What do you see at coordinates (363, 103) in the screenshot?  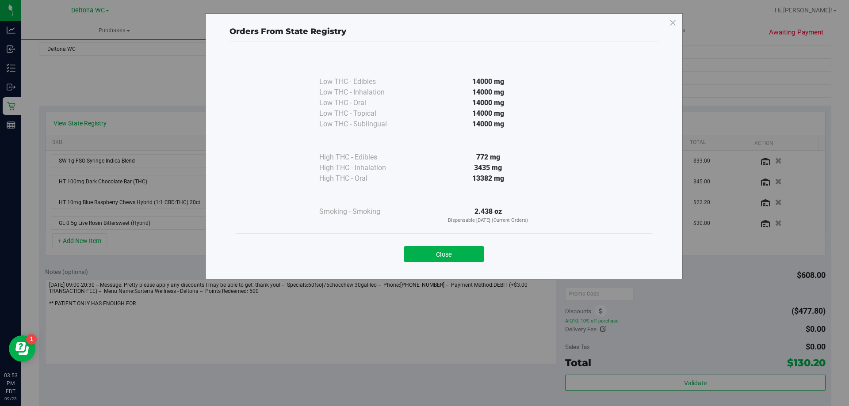 I see `div: Low THC - Oral` at bounding box center [363, 103].